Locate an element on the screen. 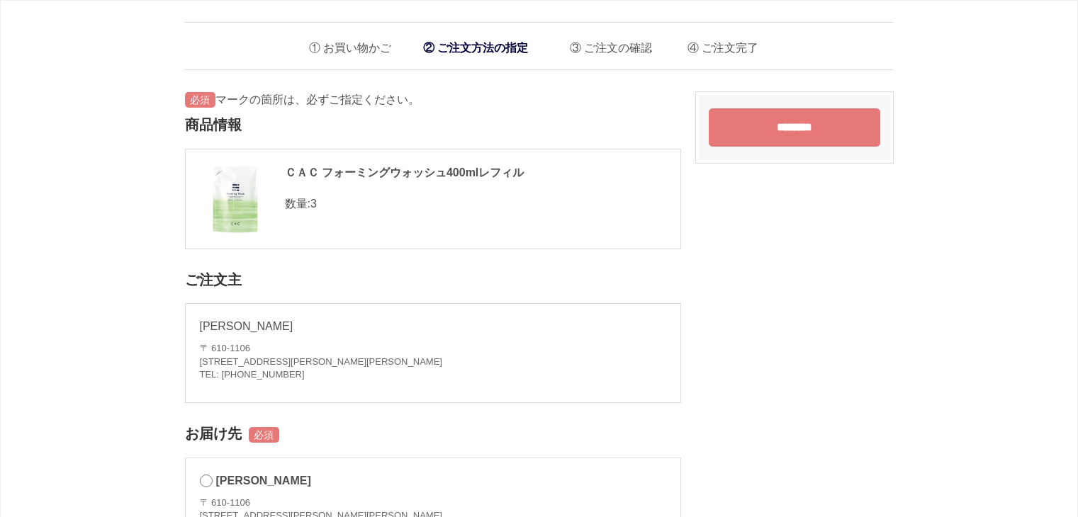 Image resolution: width=1078 pixels, height=517 pixels. img: 060453.jpg is located at coordinates (235, 199).